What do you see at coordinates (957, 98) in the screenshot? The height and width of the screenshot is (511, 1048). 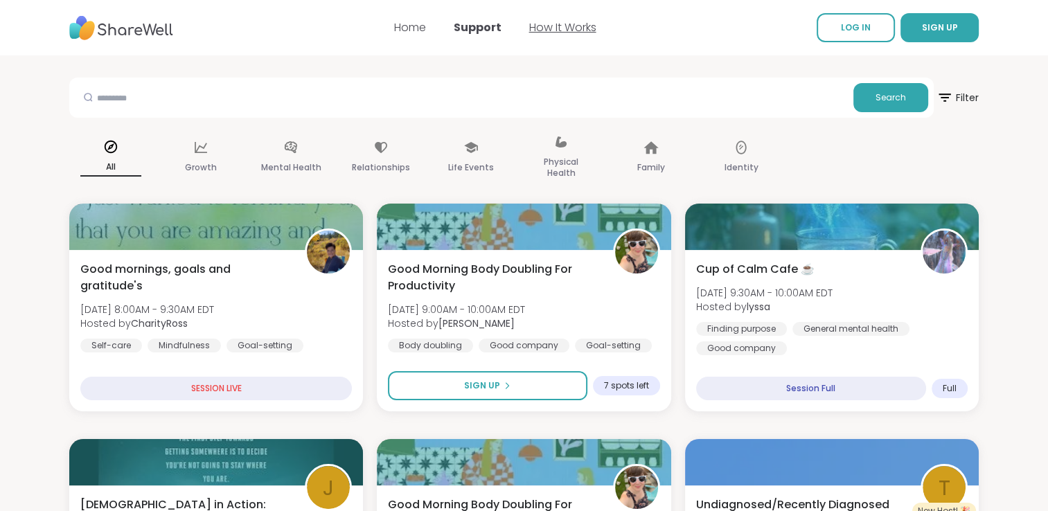 I see `span: Filter` at bounding box center [957, 98].